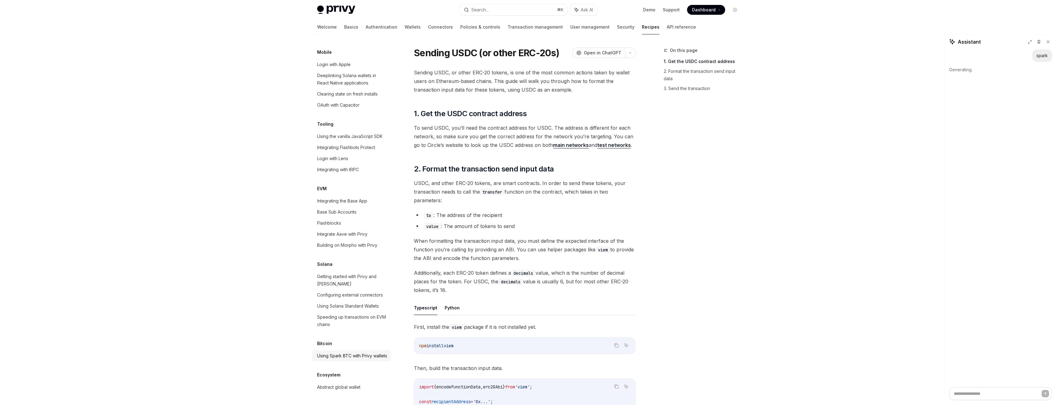 Image resolution: width=1057 pixels, height=405 pixels. Describe the element at coordinates (571, 145) in the screenshot. I see `a: main networks` at that location.